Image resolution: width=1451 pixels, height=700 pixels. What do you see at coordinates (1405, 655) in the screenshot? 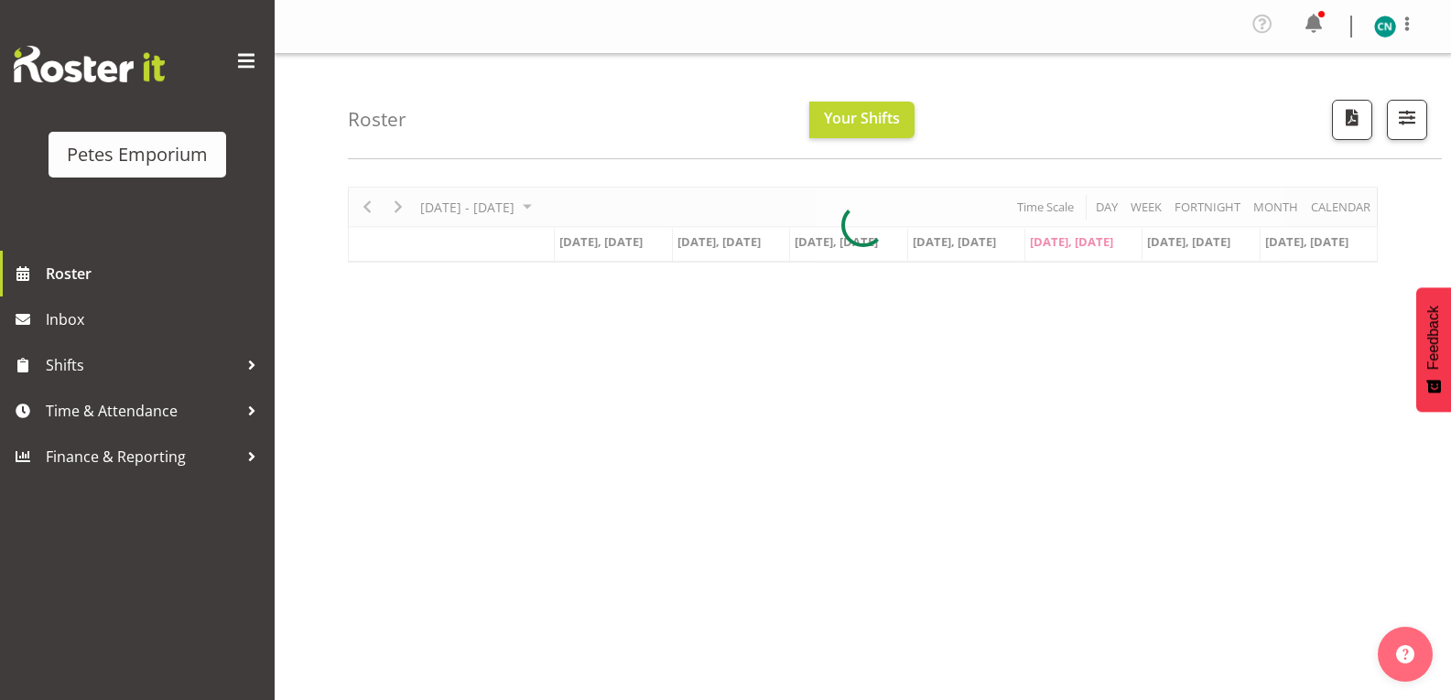
I see `img: help-xxl-2.png` at bounding box center [1405, 655].